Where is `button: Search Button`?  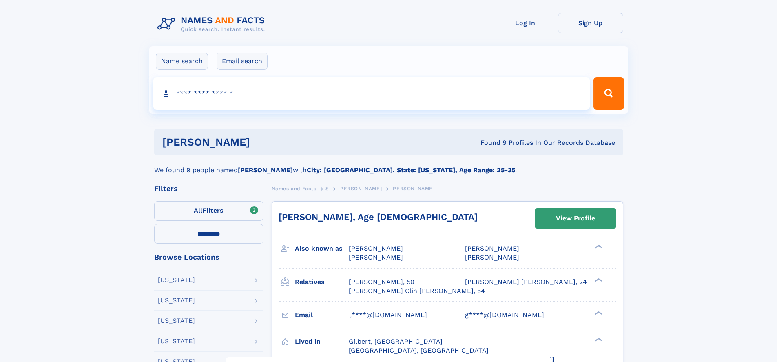
button: Search Button is located at coordinates (608, 93).